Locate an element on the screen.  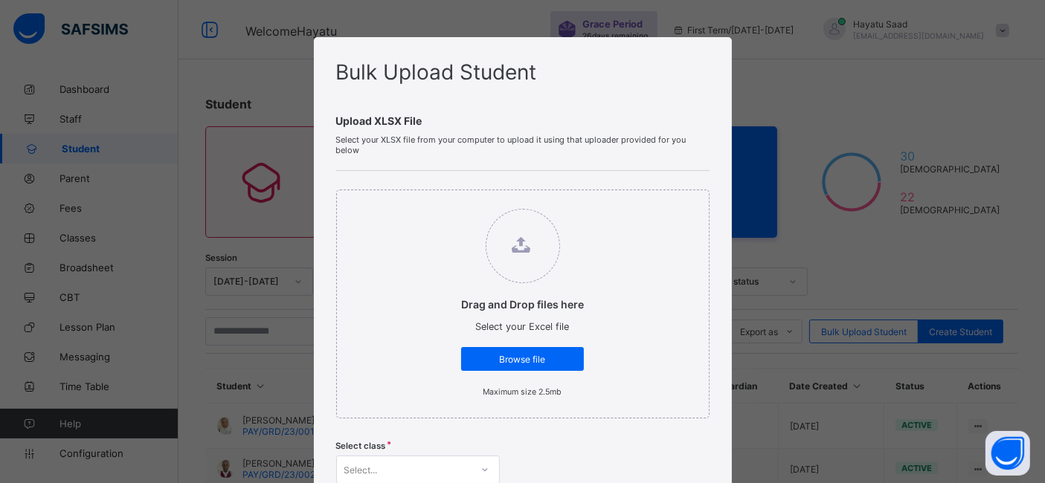
span: Select class is located at coordinates (361, 446).